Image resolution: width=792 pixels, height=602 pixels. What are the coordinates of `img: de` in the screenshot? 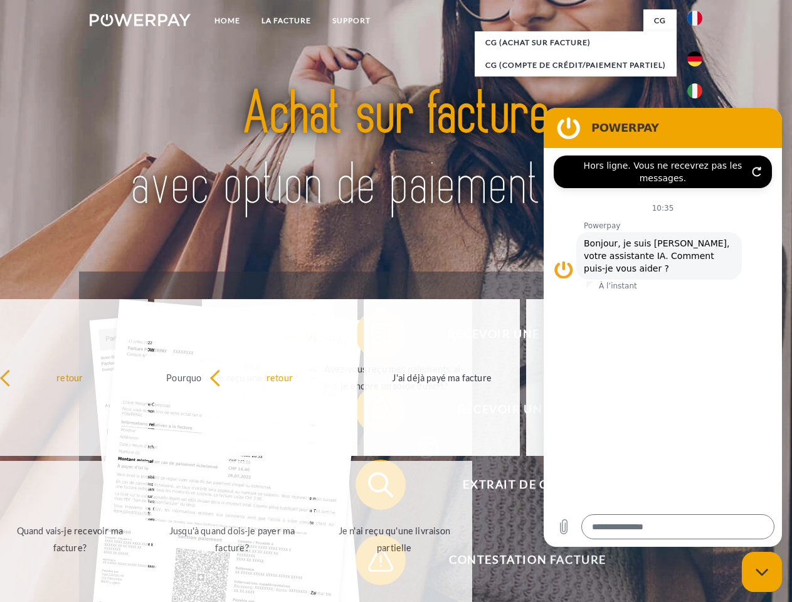 It's located at (695, 59).